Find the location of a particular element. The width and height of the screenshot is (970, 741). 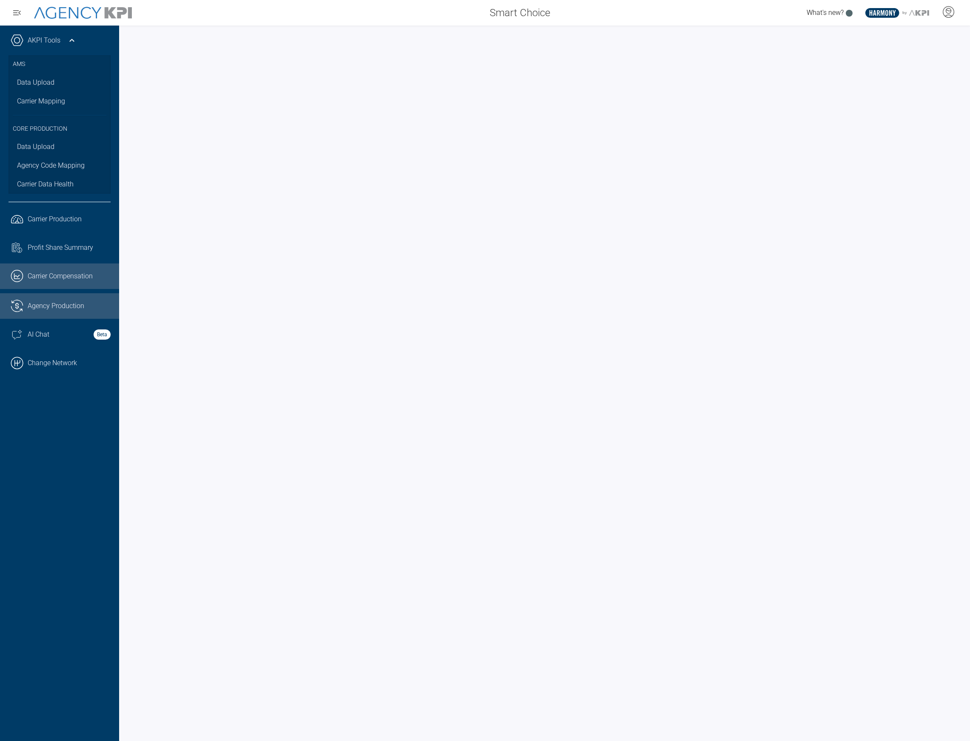

span: Carrier Data Health is located at coordinates (45, 184).